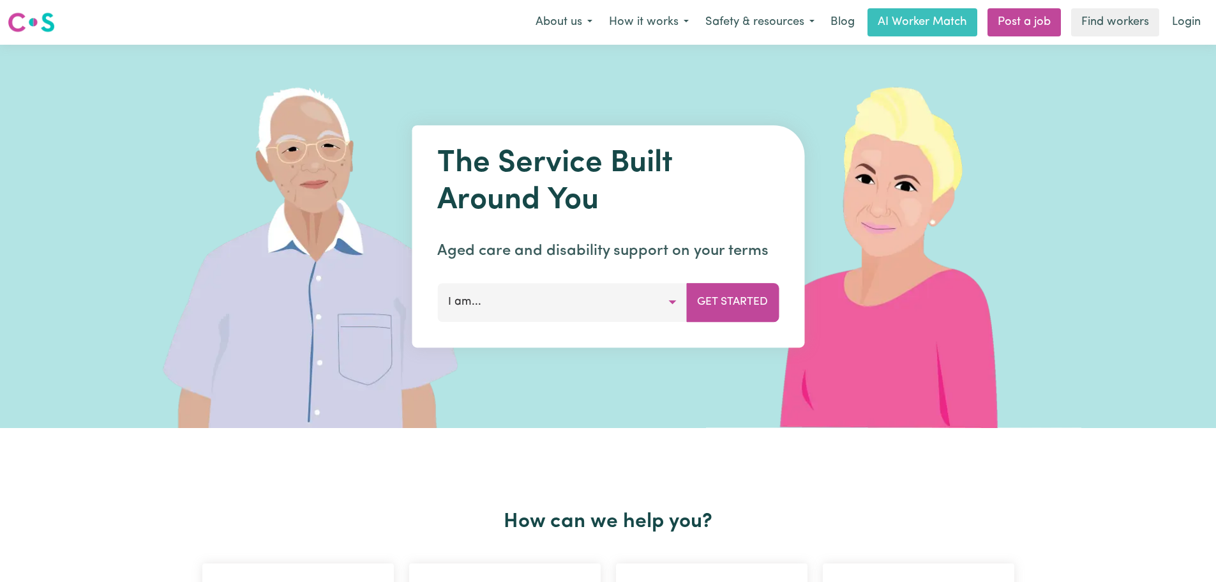  Describe the element at coordinates (1115, 22) in the screenshot. I see `a: Find workers` at that location.